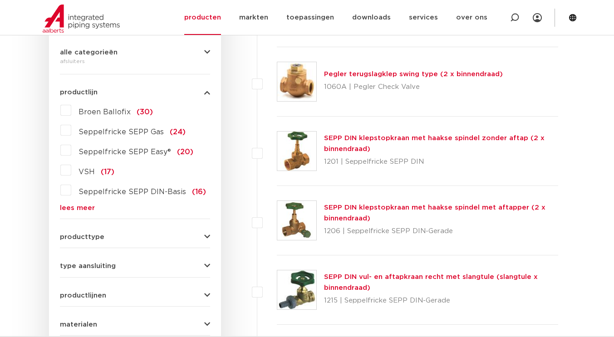 The width and height of the screenshot is (614, 337). I want to click on span: (17), so click(108, 172).